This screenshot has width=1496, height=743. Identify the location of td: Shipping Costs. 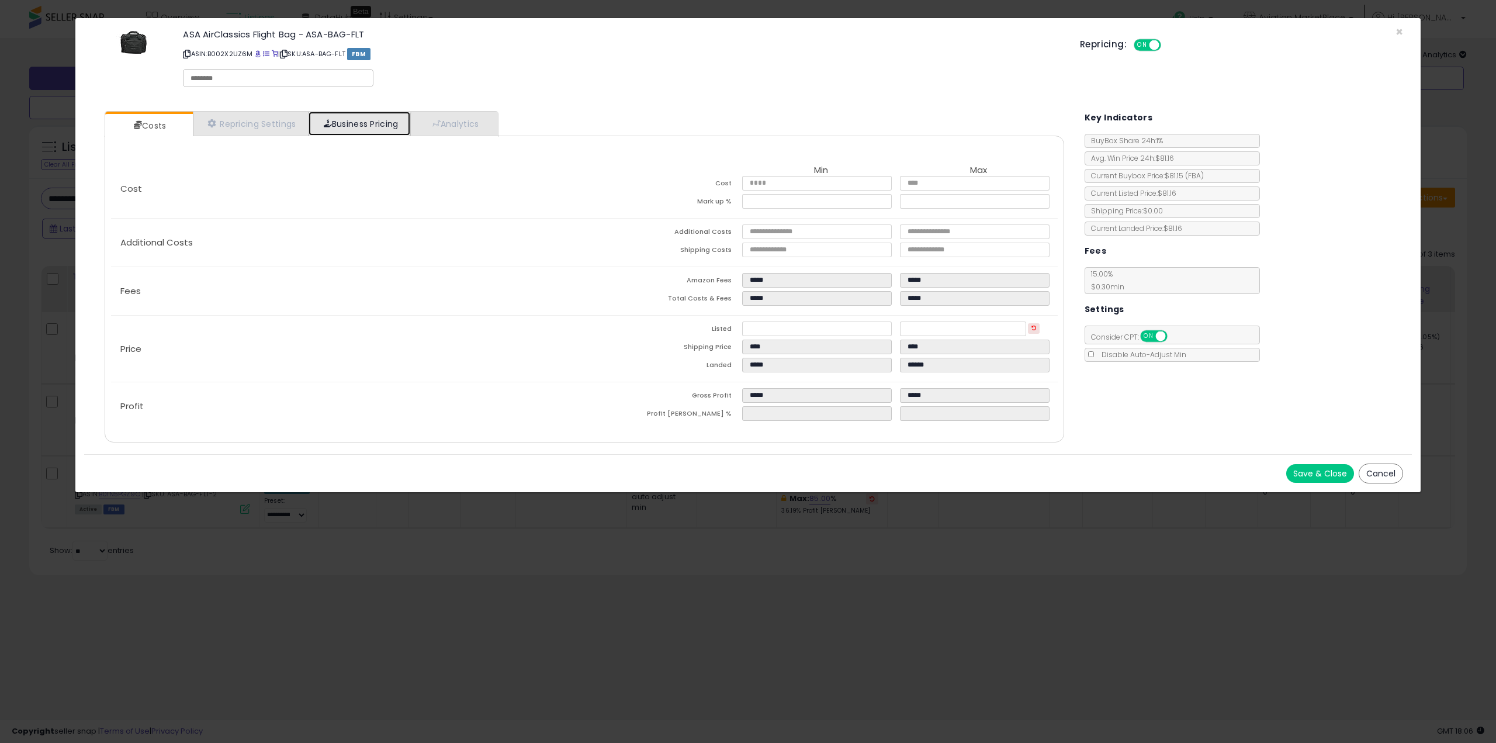
(663, 251).